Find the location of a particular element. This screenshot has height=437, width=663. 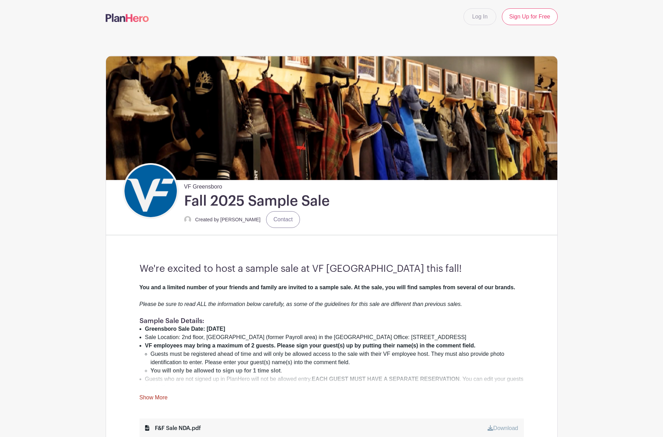

a: Contact is located at coordinates (283, 220).